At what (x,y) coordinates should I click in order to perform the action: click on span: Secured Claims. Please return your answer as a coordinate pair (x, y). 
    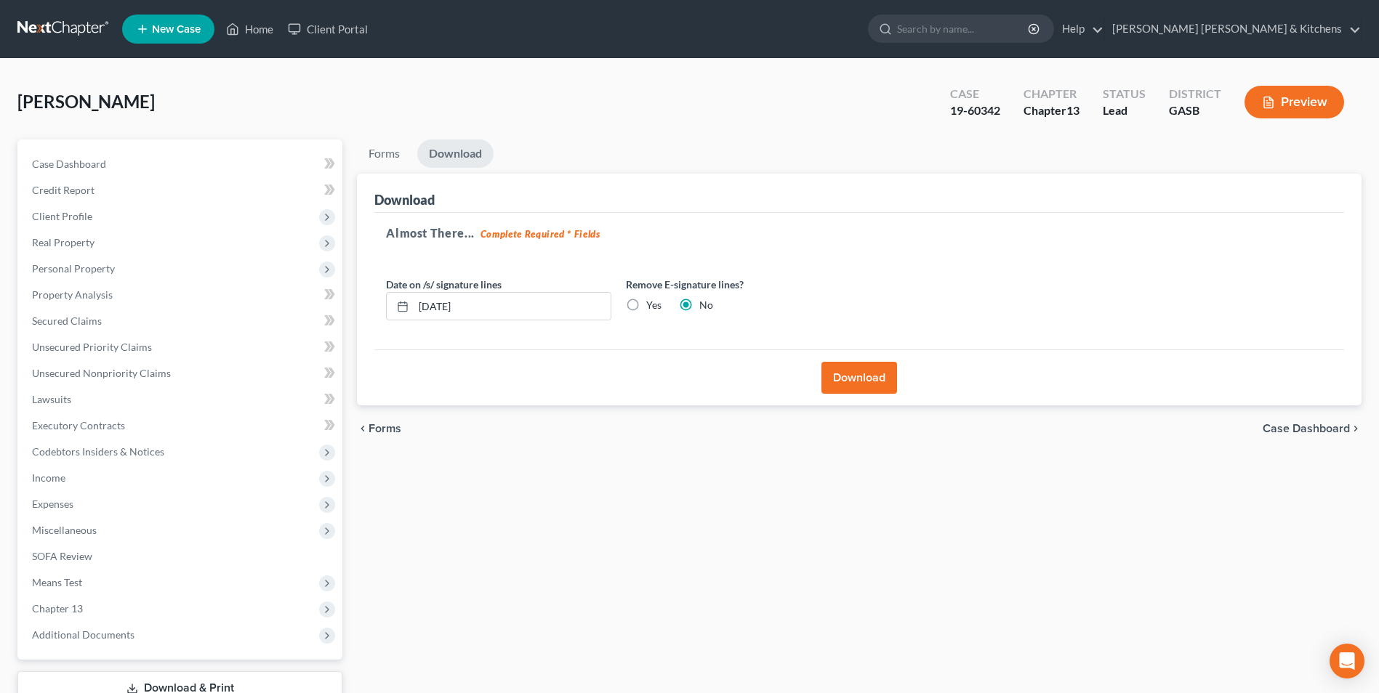
    Looking at the image, I should click on (67, 321).